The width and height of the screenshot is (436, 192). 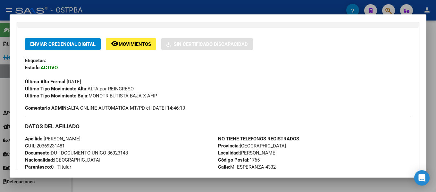 I want to click on strong: Ultimo Tipo Movimiento Baja:, so click(x=57, y=96).